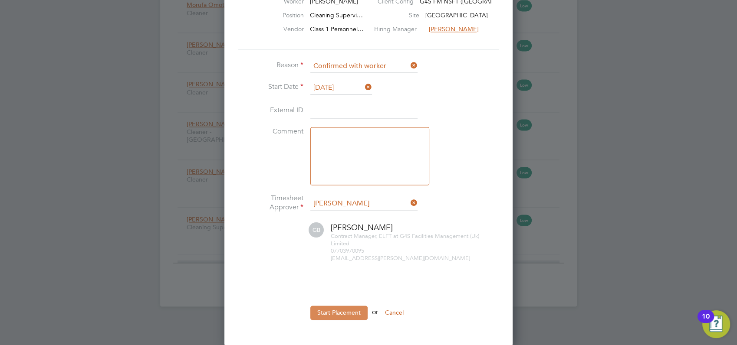 This screenshot has height=345, width=737. Describe the element at coordinates (368, 317) in the screenshot. I see `li: or` at that location.